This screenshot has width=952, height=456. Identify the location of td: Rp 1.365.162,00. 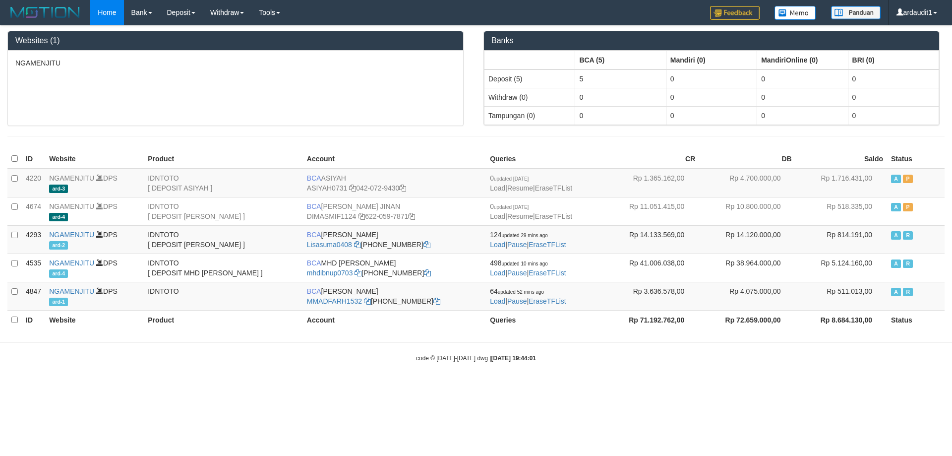
(651, 183).